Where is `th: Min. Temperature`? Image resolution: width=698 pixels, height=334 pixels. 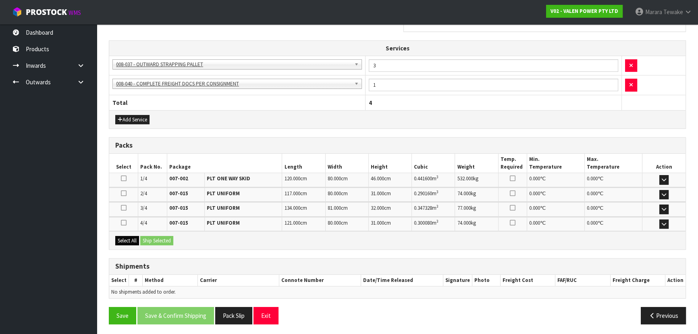
th: Min. Temperature is located at coordinates (556, 163).